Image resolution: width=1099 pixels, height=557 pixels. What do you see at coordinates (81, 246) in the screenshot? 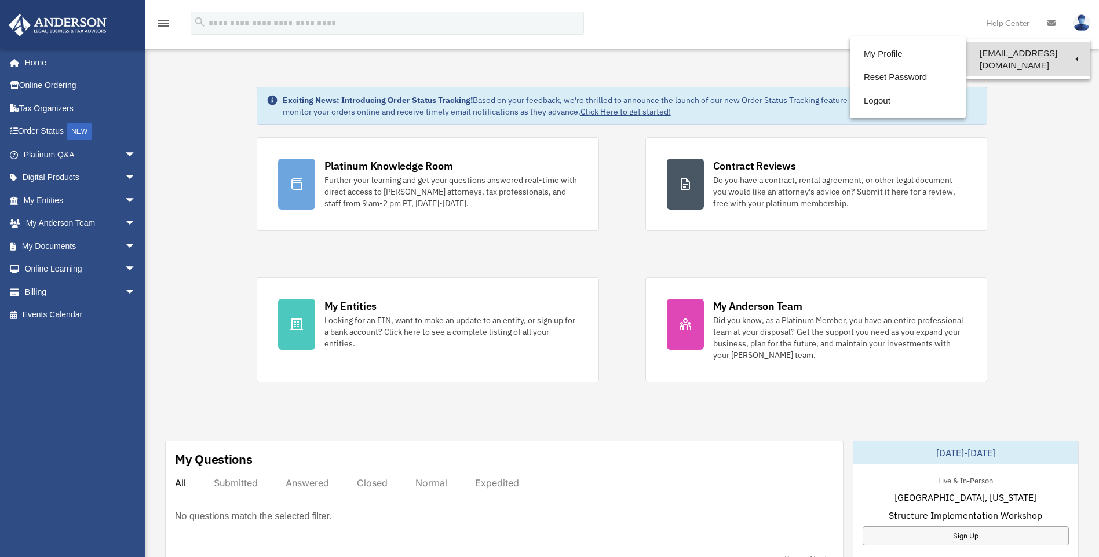
I see `a: My Documentsarrow_drop_down` at bounding box center [81, 246].